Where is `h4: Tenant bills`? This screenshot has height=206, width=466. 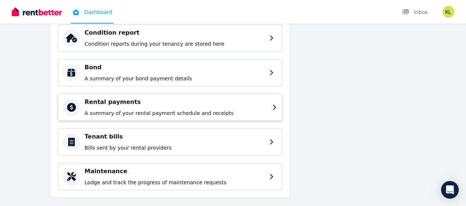
h4: Tenant bills is located at coordinates (175, 137).